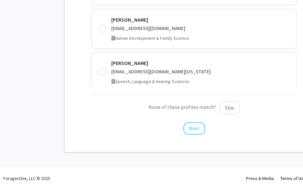 The width and height of the screenshot is (303, 189). Describe the element at coordinates (194, 107) in the screenshot. I see `p: None of these profiles match?` at that location.